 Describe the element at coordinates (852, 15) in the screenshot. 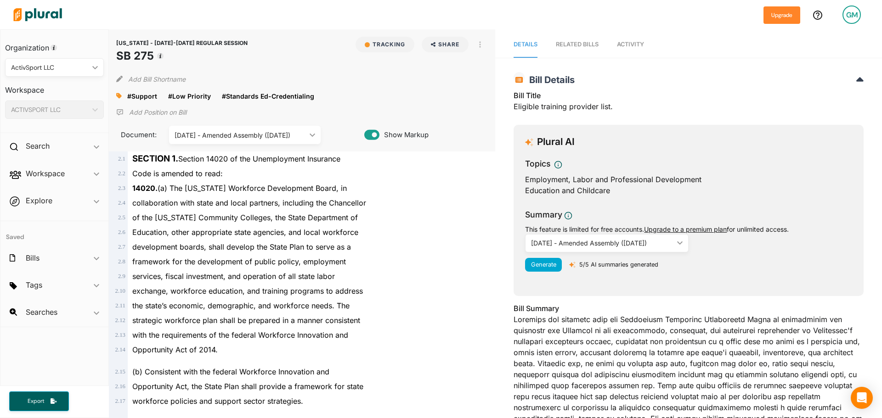

I see `div: GM` at that location.